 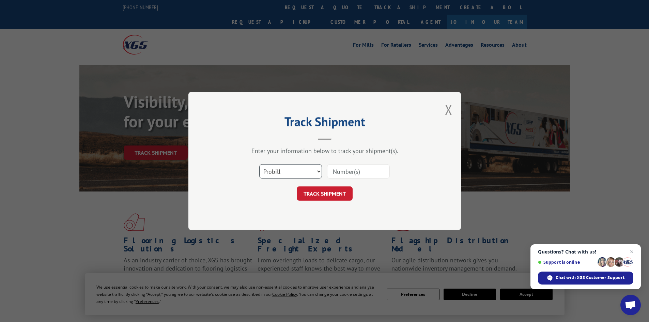 What do you see at coordinates (590, 278) in the screenshot?
I see `span: Chat with XGS Customer Support` at bounding box center [590, 278].